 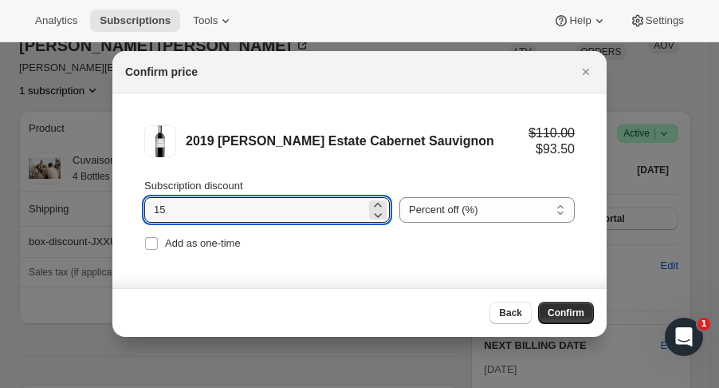 What do you see at coordinates (580, 21) in the screenshot?
I see `button: Help` at bounding box center [580, 21].